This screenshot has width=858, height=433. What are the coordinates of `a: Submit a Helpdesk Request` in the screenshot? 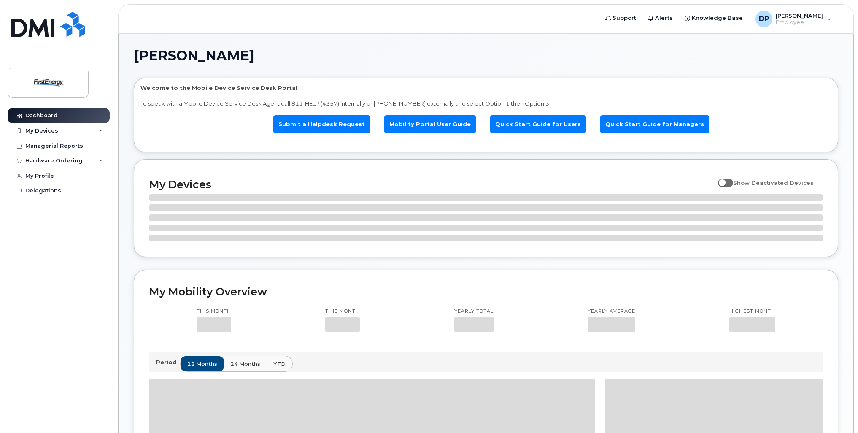 It's located at (321, 124).